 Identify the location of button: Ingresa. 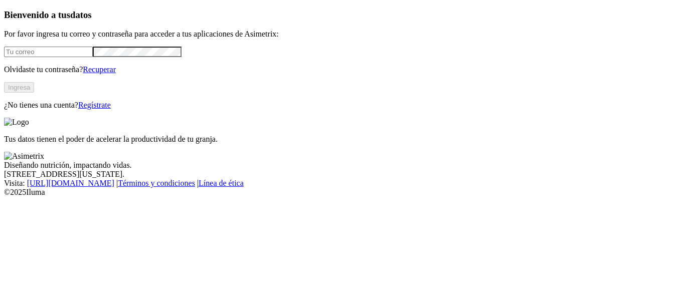
(19, 87).